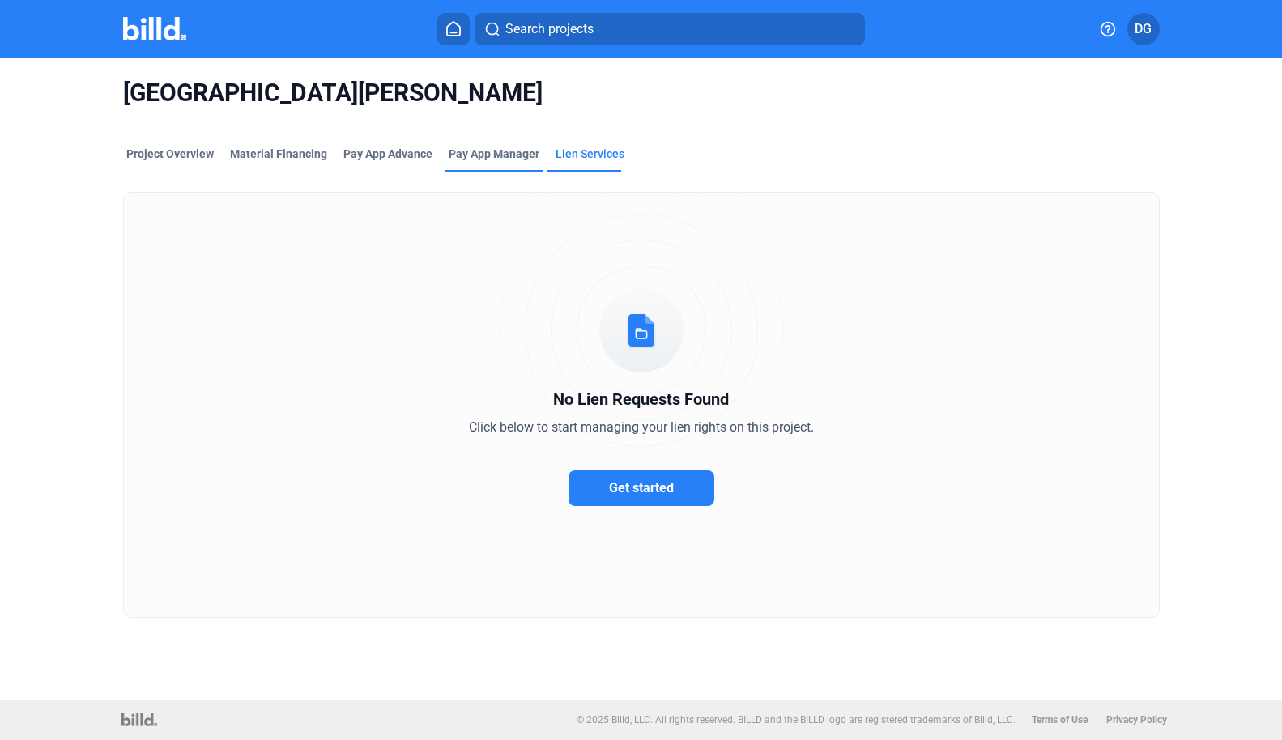 This screenshot has width=1282, height=740. I want to click on span: Pay App Manager, so click(494, 154).